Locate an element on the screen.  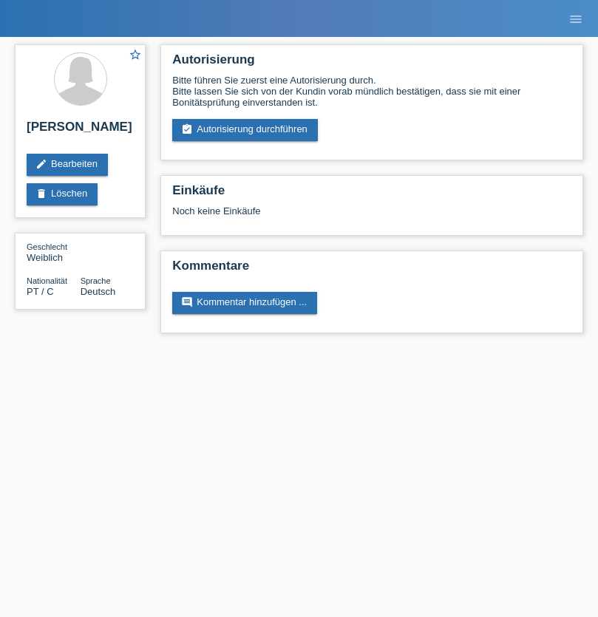
i: assignment_turned_in is located at coordinates (187, 129).